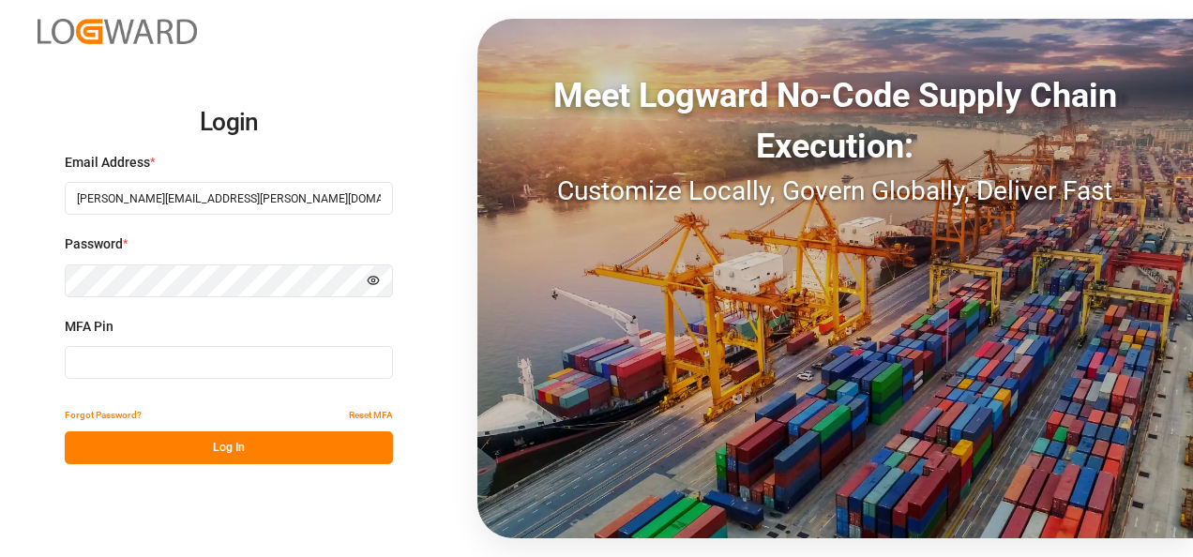 The height and width of the screenshot is (557, 1193). What do you see at coordinates (103, 414) in the screenshot?
I see `button: Forgot Password?` at bounding box center [103, 414].